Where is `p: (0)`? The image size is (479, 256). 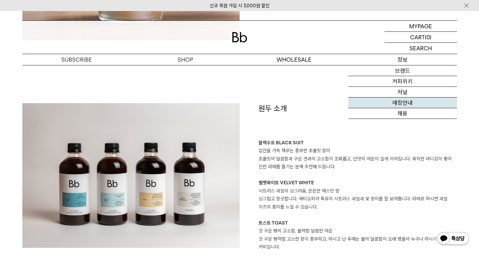 p: (0) is located at coordinates (428, 37).